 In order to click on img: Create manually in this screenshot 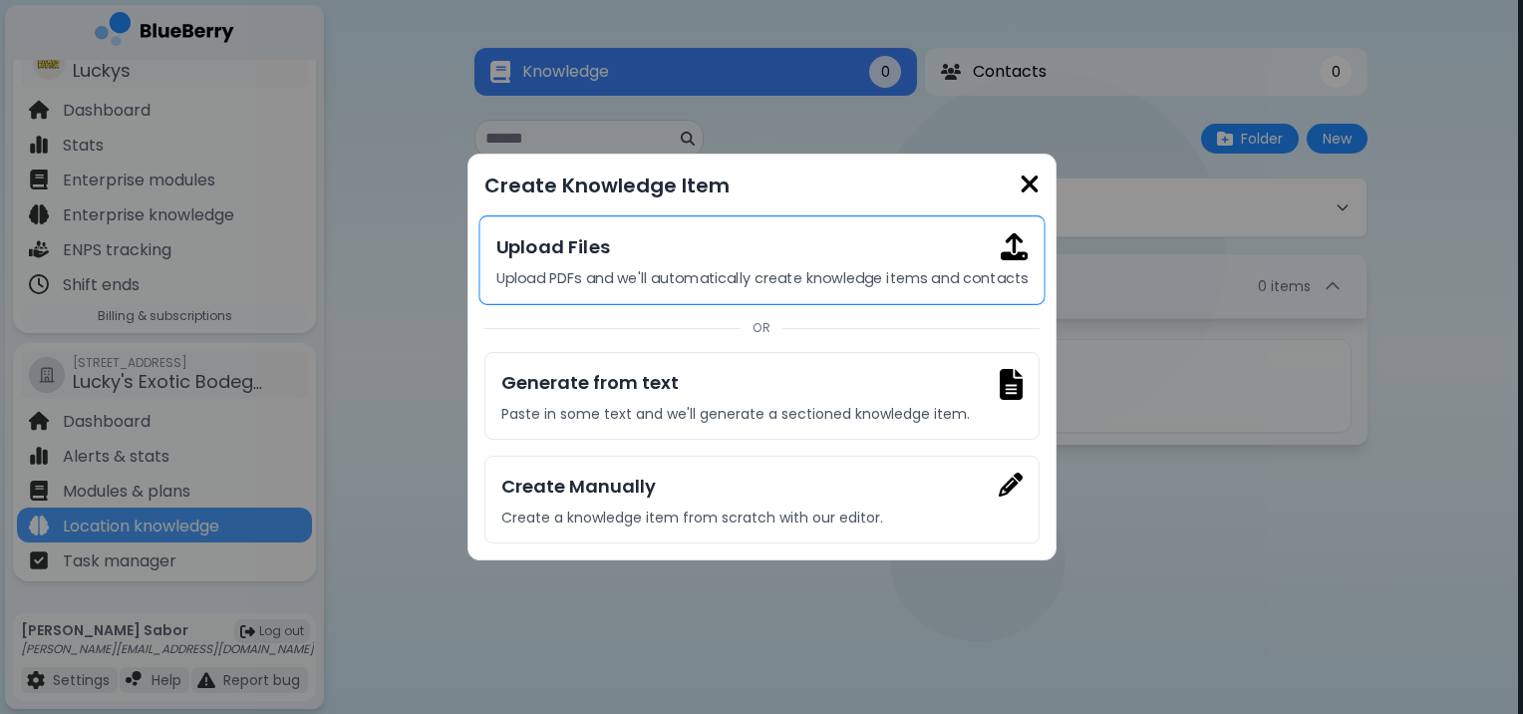, I will do `click(1011, 484)`.